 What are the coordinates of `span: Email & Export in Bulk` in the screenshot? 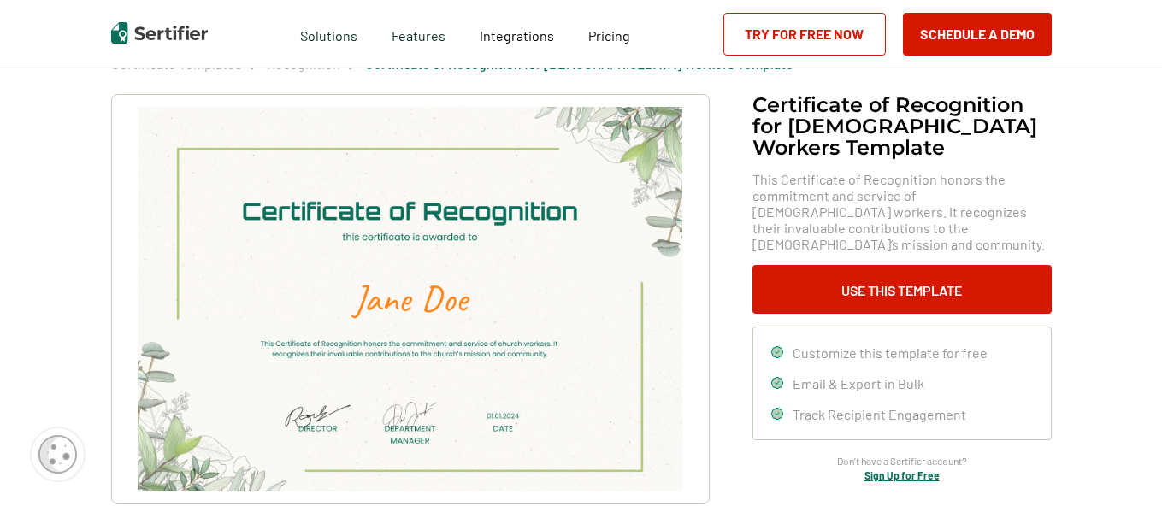 It's located at (859, 383).